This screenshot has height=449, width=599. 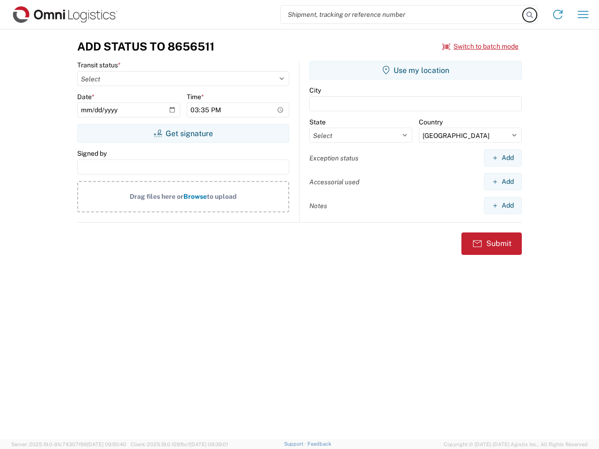 What do you see at coordinates (92, 153) in the screenshot?
I see `label: Signed by` at bounding box center [92, 153].